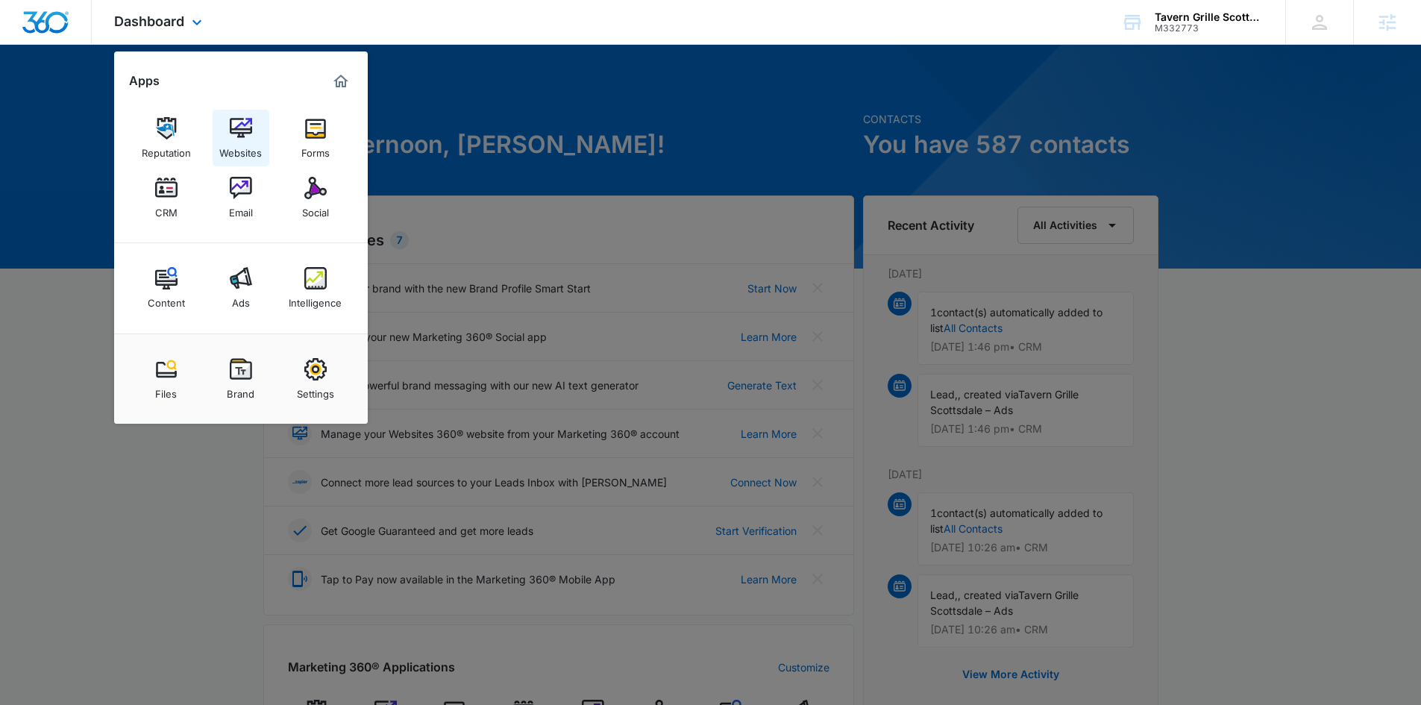 This screenshot has height=705, width=1421. What do you see at coordinates (166, 149) in the screenshot?
I see `div: Reputation` at bounding box center [166, 149].